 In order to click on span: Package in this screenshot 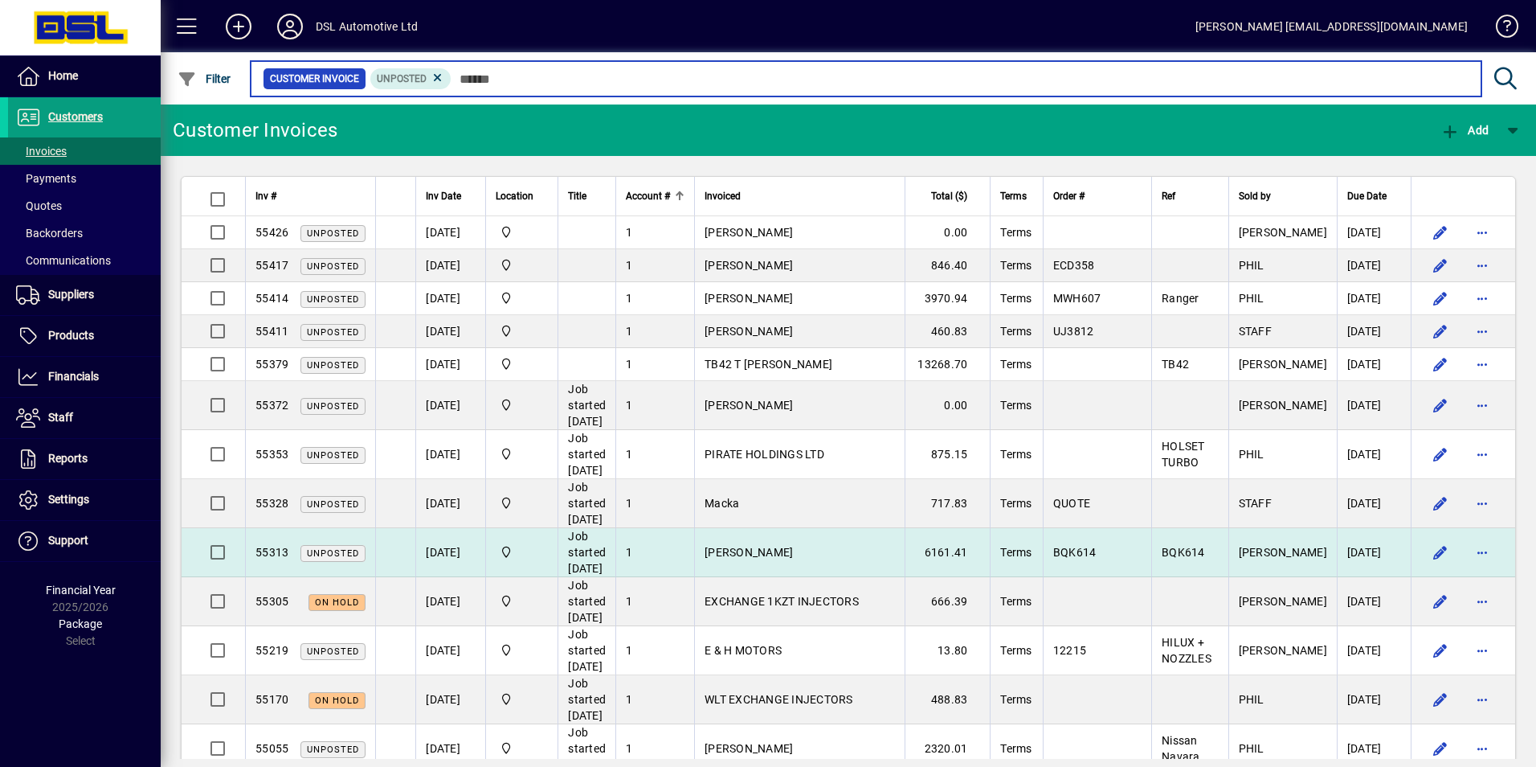, I will do `click(80, 624)`.